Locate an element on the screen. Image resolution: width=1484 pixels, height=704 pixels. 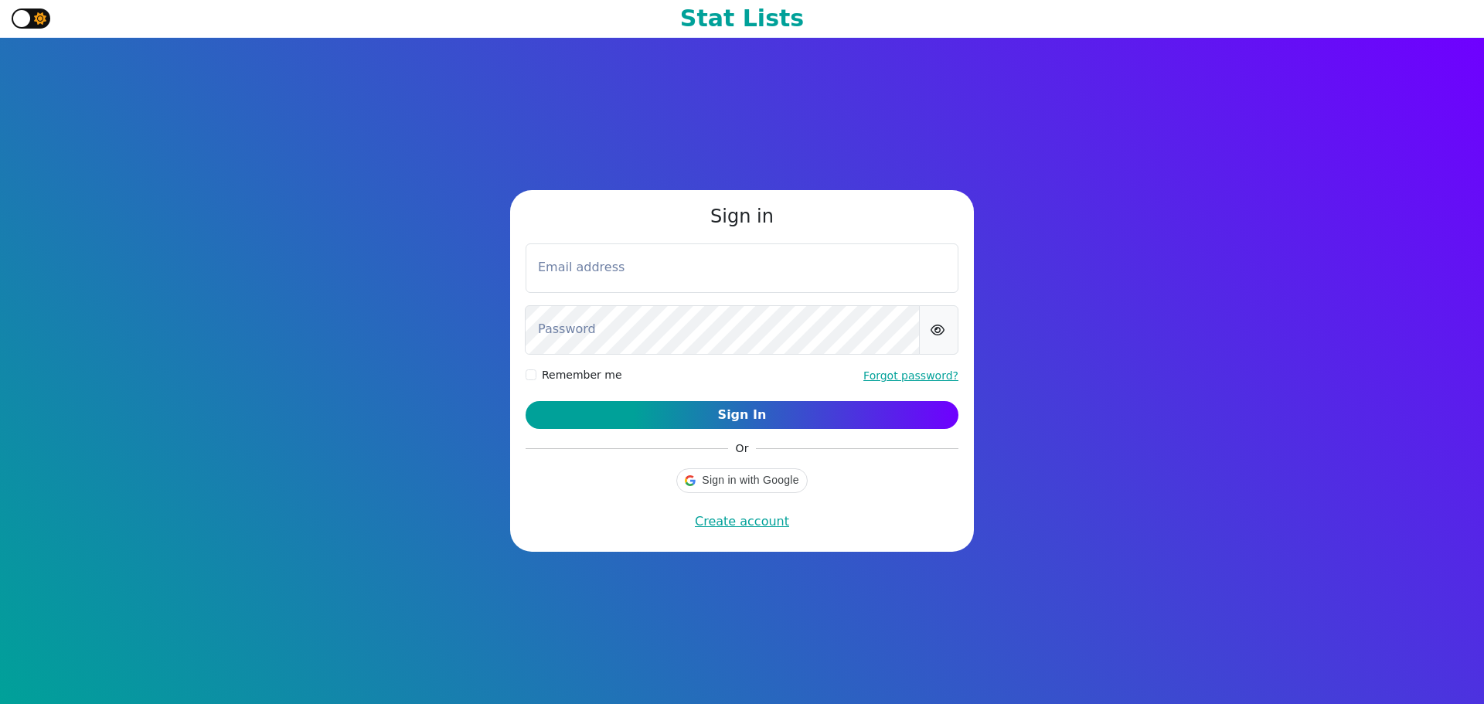
button: Sign In is located at coordinates (742, 415).